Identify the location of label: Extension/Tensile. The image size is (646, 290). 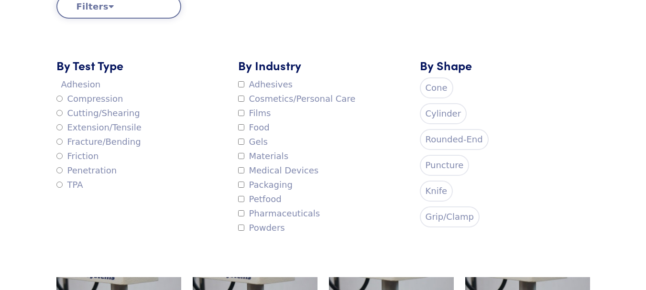
(99, 128).